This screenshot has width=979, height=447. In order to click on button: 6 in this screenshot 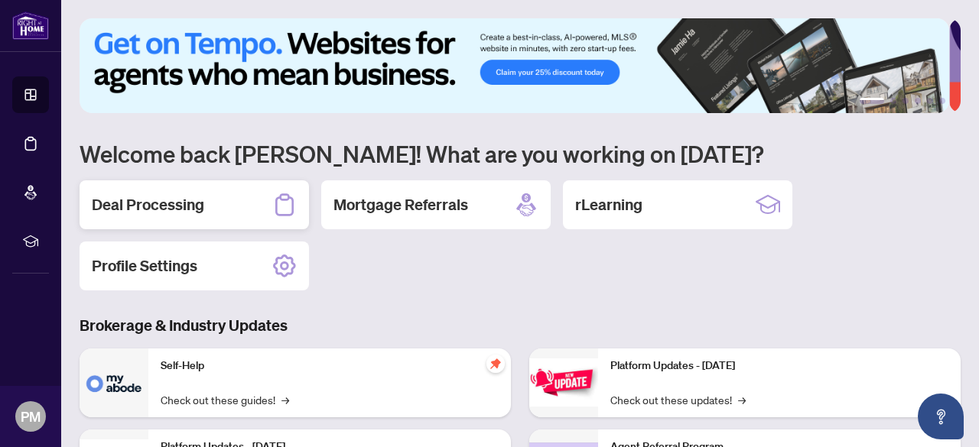, I will do `click(942, 101)`.